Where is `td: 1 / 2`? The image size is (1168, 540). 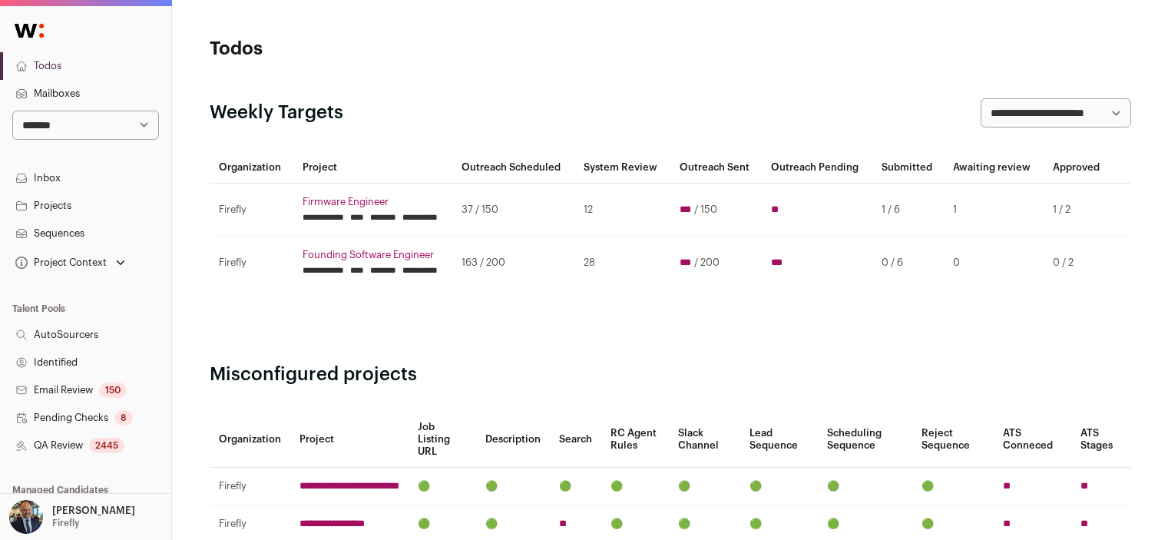
td: 1 / 2 is located at coordinates (1077, 210).